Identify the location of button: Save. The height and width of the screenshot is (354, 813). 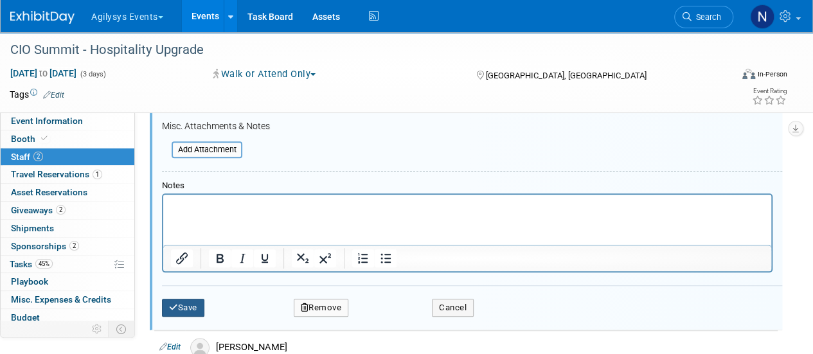
(183, 308).